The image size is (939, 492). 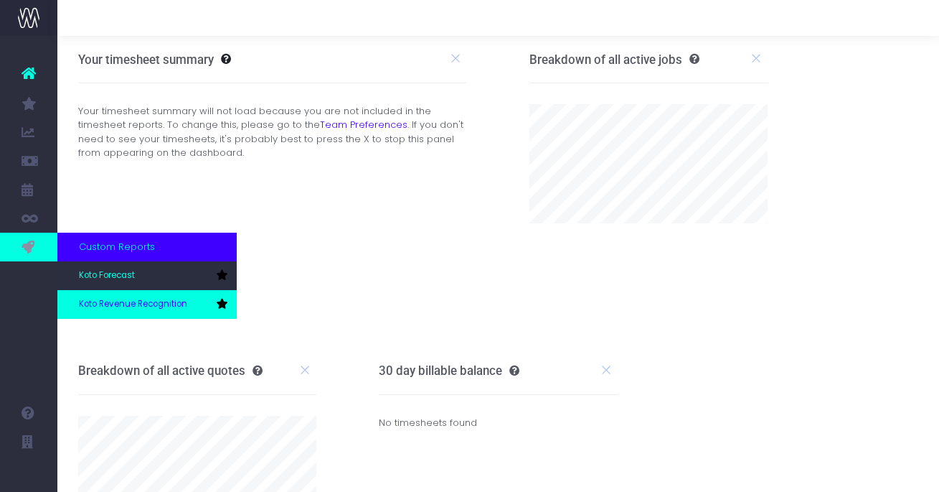 What do you see at coordinates (117, 247) in the screenshot?
I see `span: Custom Reports` at bounding box center [117, 247].